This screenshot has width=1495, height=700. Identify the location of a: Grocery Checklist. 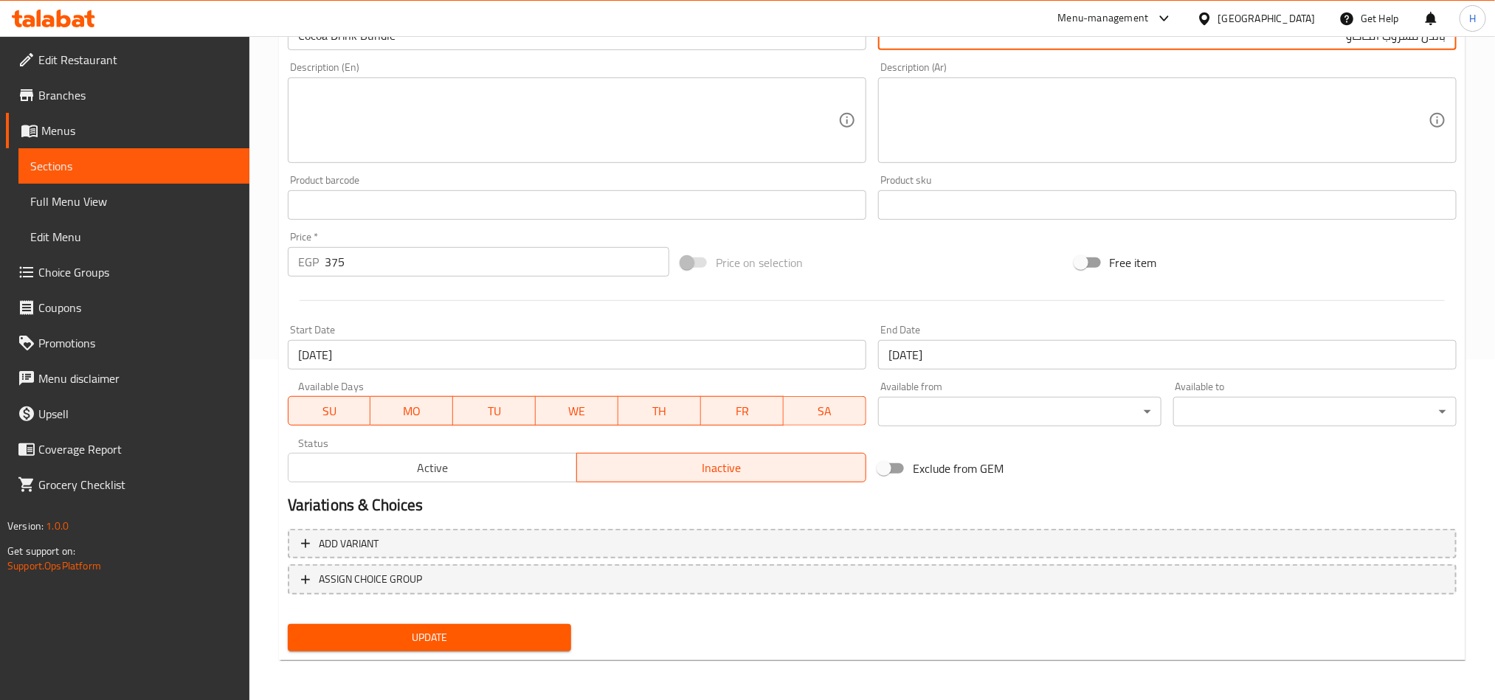
(128, 485).